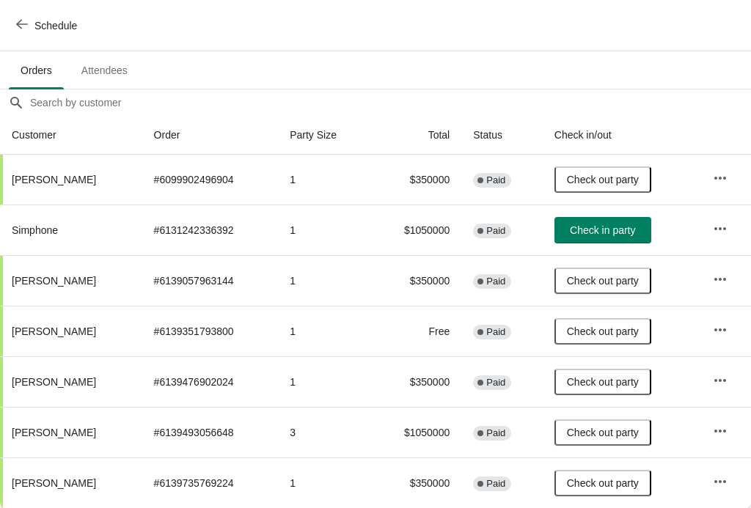 This screenshot has width=751, height=508. I want to click on td: # 6139735769224, so click(210, 483).